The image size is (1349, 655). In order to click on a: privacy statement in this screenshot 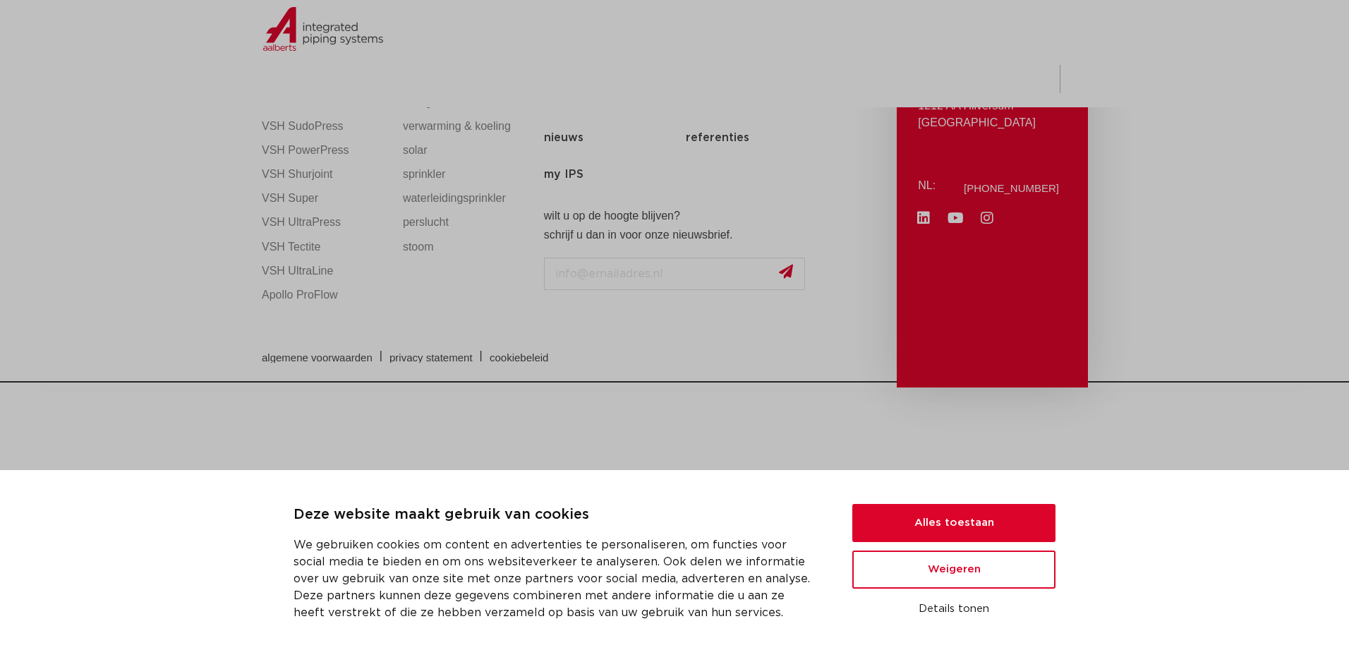, I will do `click(430, 357)`.